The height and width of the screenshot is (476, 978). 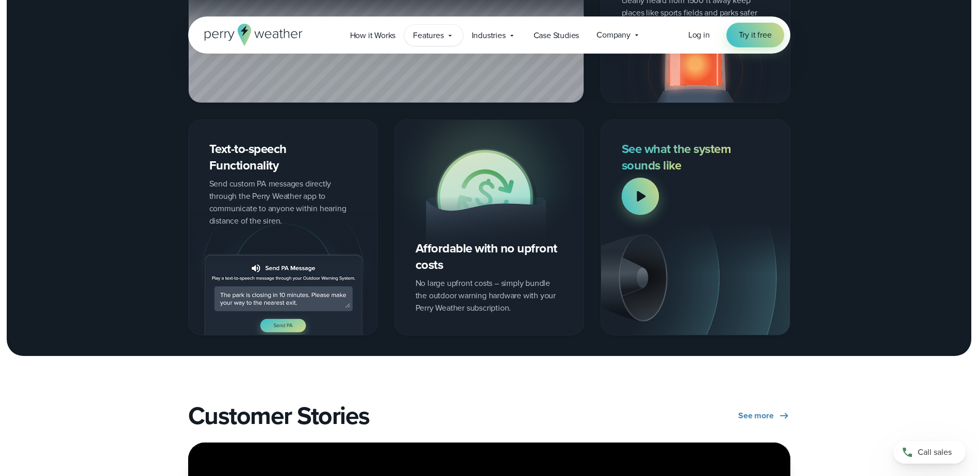 What do you see at coordinates (556, 36) in the screenshot?
I see `span: Case Studies` at bounding box center [556, 36].